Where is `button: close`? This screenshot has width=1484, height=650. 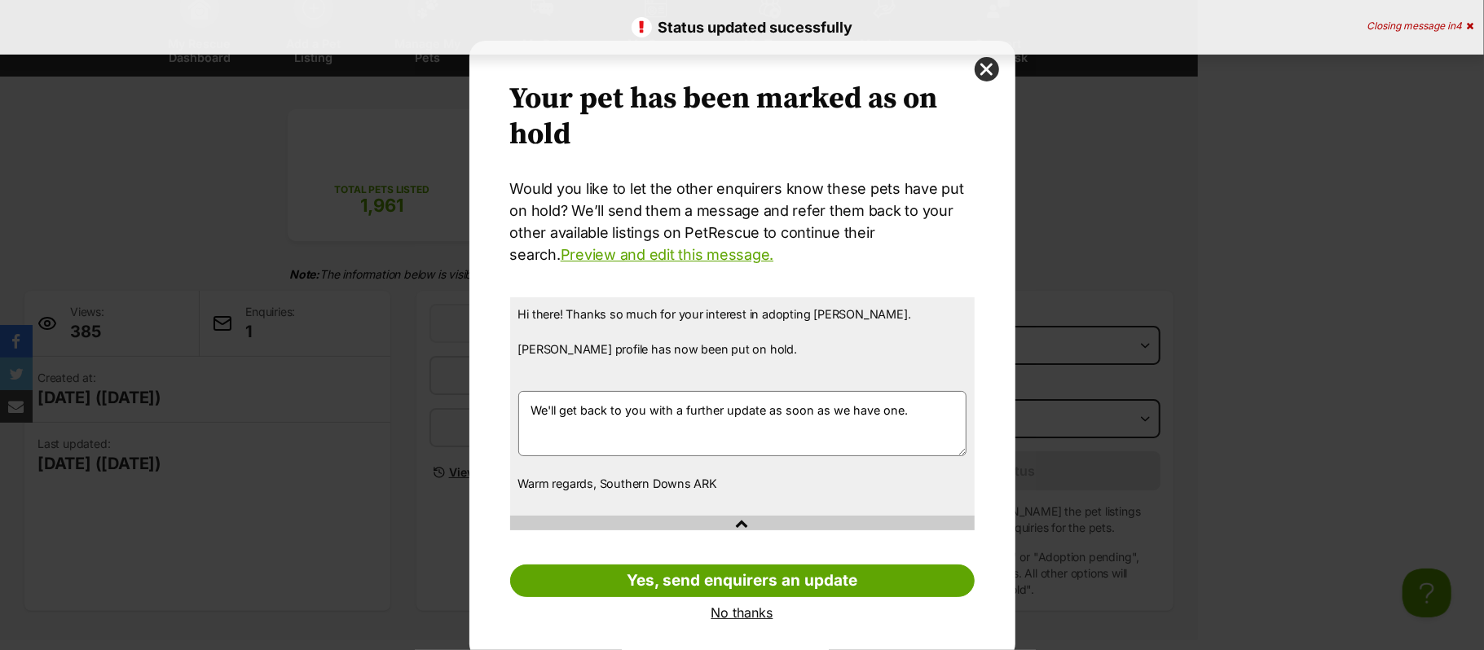 button: close is located at coordinates (987, 69).